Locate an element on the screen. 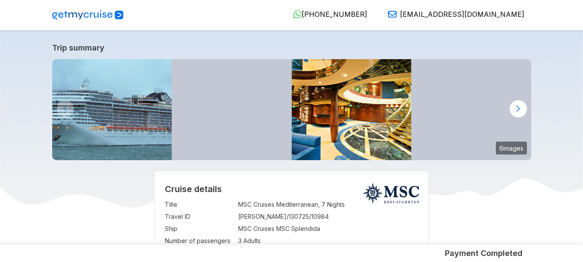 This screenshot has width=583, height=262. td: MSC Cruises Mediterranean, 7 Nights is located at coordinates (328, 204).